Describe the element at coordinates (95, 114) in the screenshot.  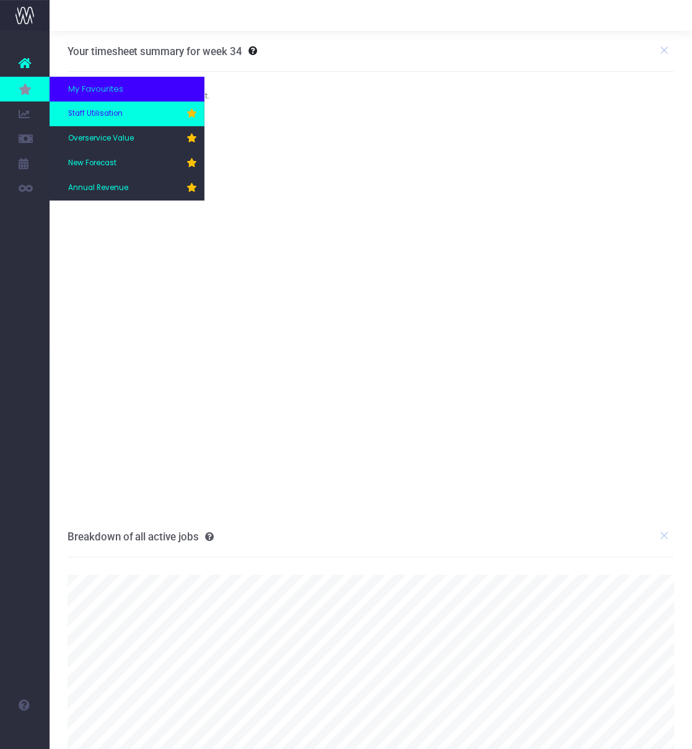
I see `span: Staff Utilisation` at that location.